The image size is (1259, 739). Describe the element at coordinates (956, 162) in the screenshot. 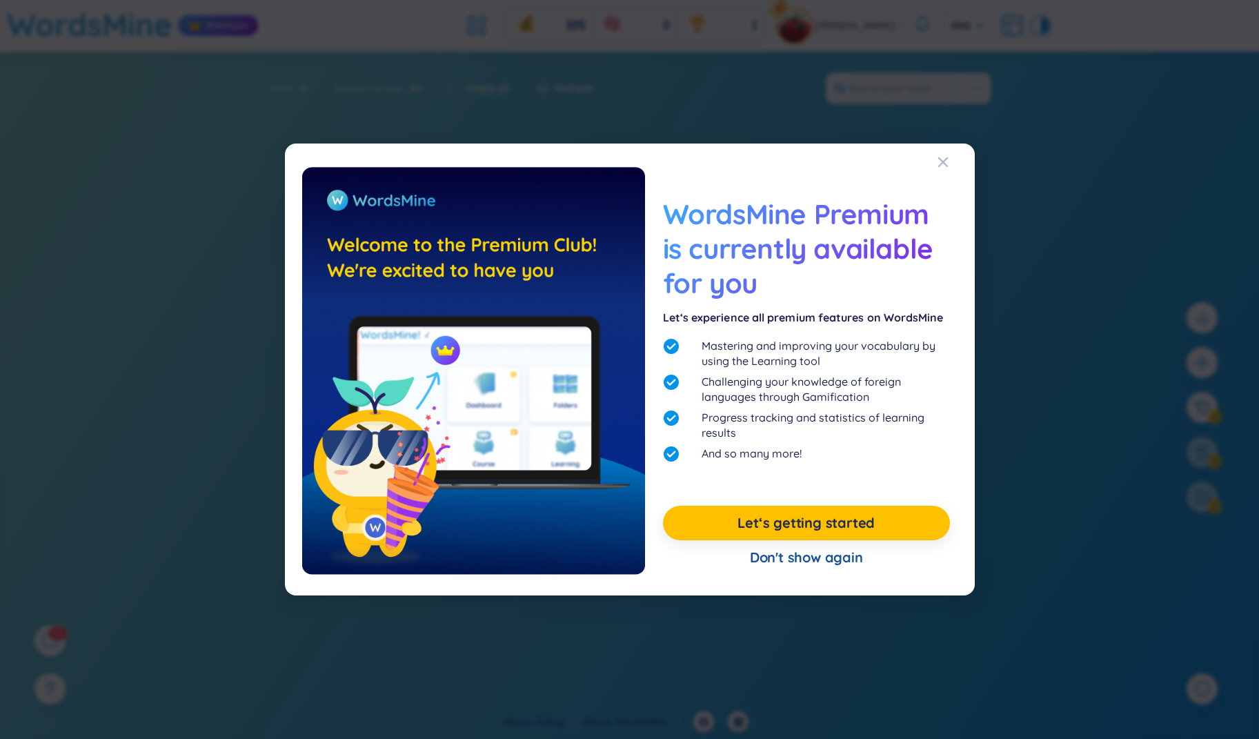

I see `button: Close` at that location.